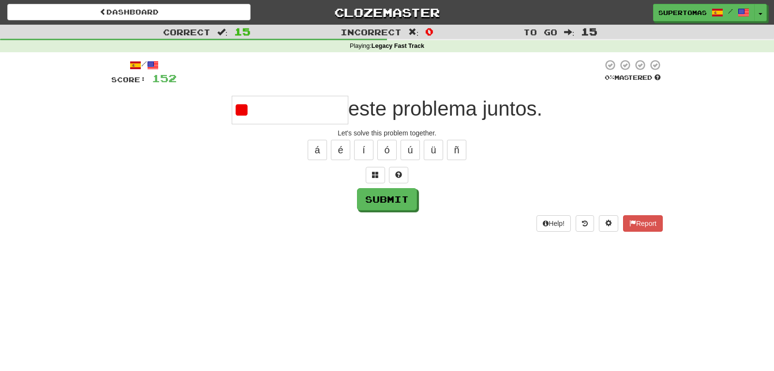 This screenshot has width=774, height=371. I want to click on button: Report, so click(643, 224).